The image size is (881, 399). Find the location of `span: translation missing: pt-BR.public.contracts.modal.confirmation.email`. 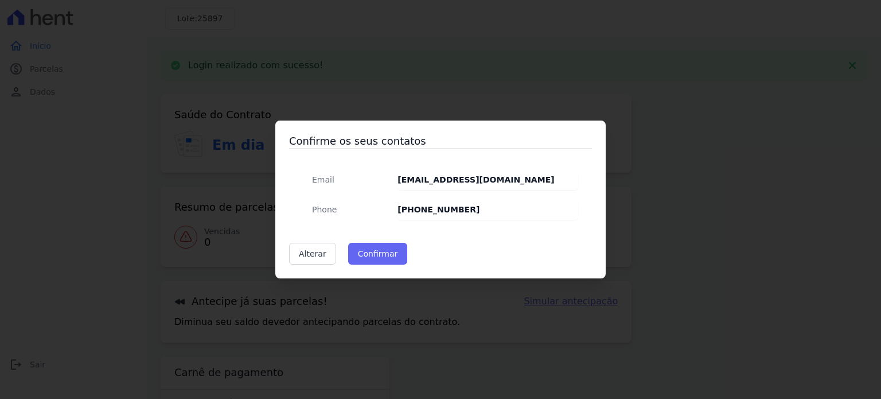

span: translation missing: pt-BR.public.contracts.modal.confirmation.email is located at coordinates (323, 180).